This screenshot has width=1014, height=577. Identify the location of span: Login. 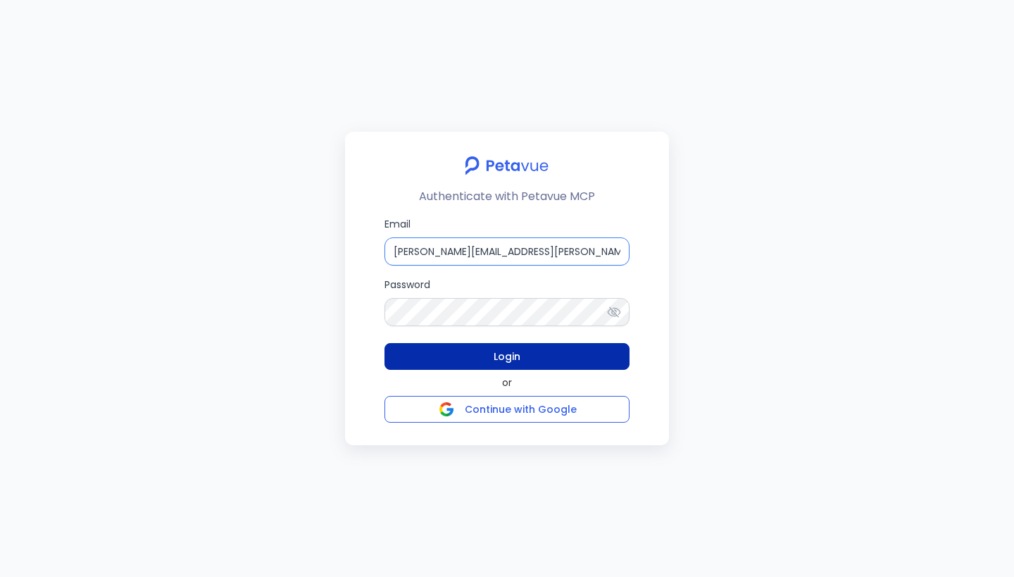
(507, 356).